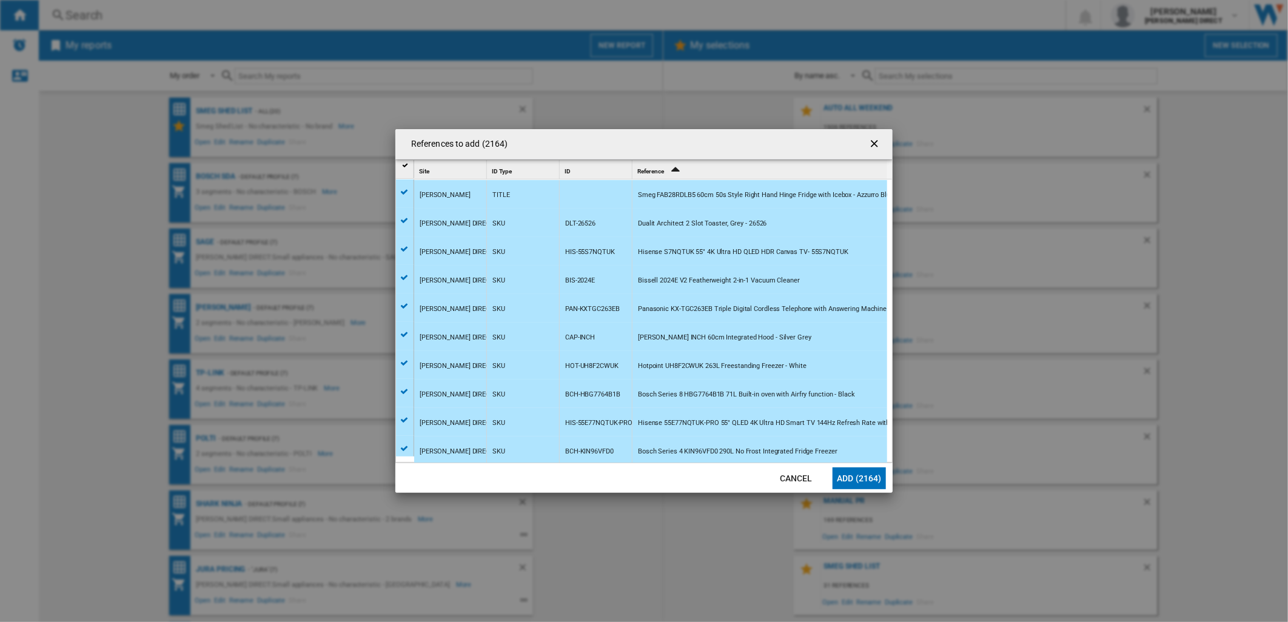 Image resolution: width=1288 pixels, height=622 pixels. I want to click on div: HIS-55S7NQTUK, so click(590, 252).